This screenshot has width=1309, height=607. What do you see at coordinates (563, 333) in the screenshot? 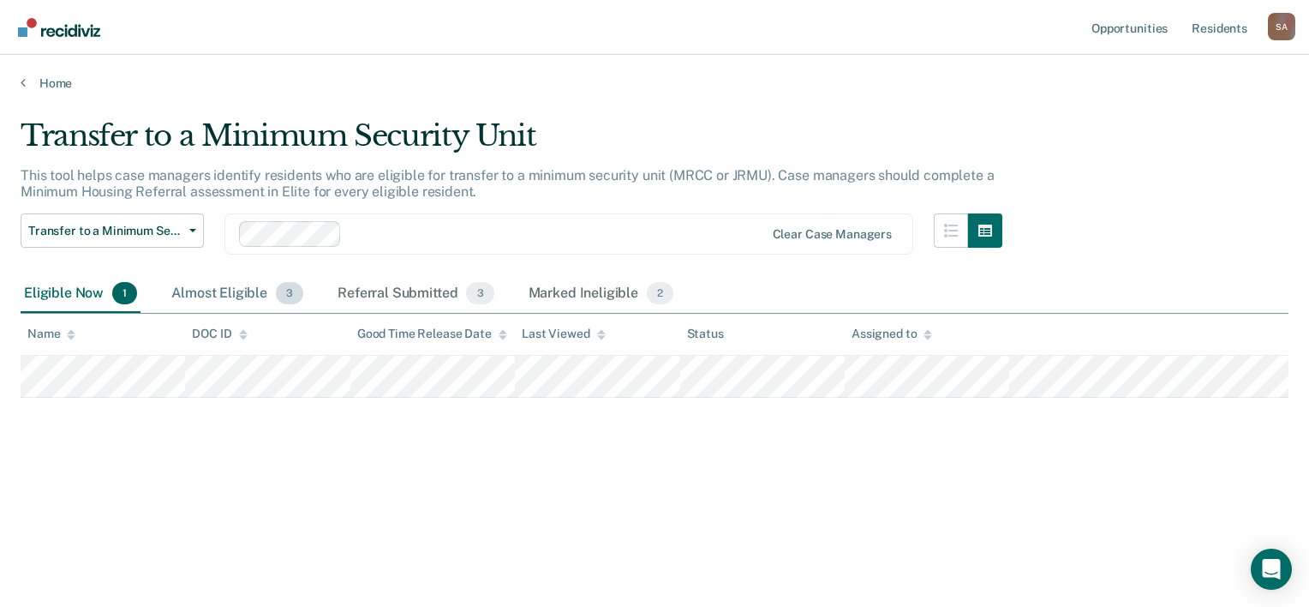
I see `div: Last Viewed` at bounding box center [563, 333].